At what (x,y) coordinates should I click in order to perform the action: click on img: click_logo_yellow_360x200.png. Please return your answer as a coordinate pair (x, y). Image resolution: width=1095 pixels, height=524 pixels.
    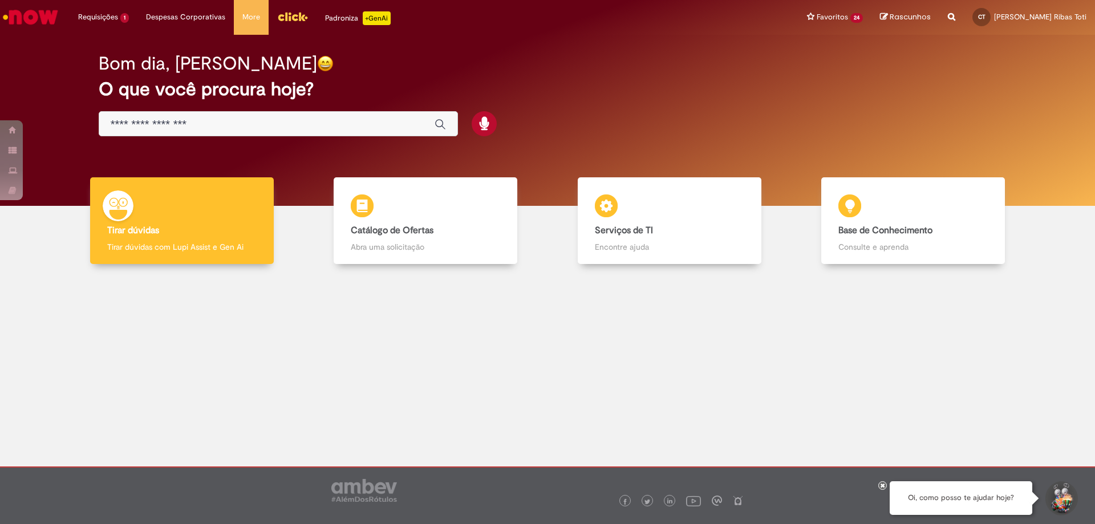
    Looking at the image, I should click on (292, 17).